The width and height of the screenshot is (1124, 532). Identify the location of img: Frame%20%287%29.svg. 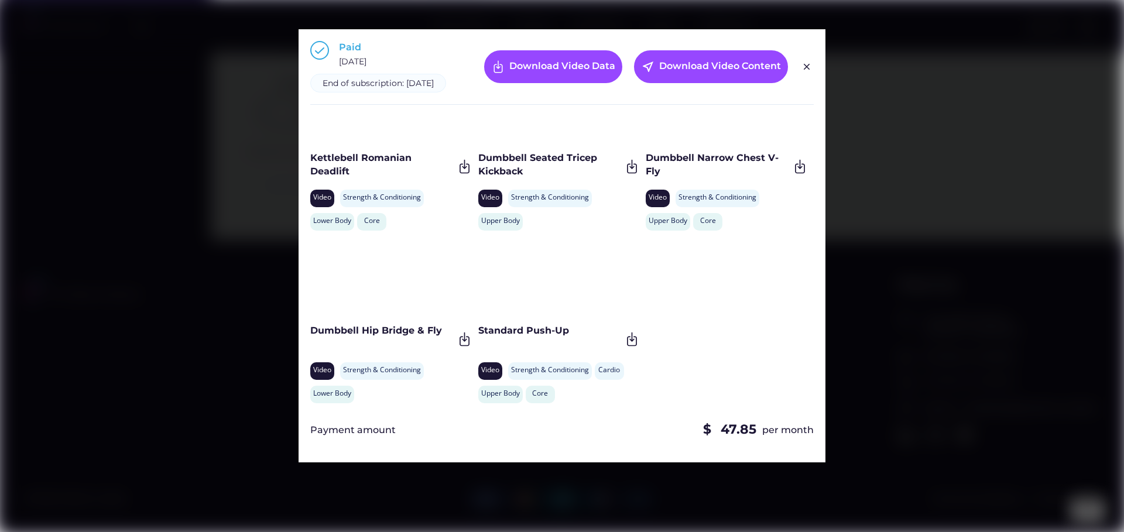
(498, 67).